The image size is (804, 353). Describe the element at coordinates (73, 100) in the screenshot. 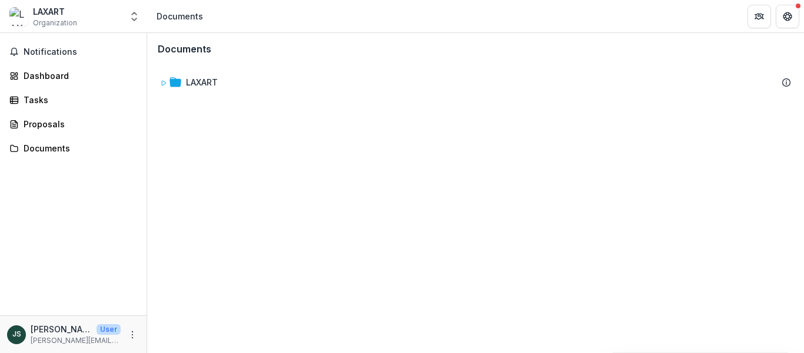

I see `a: Tasks` at that location.